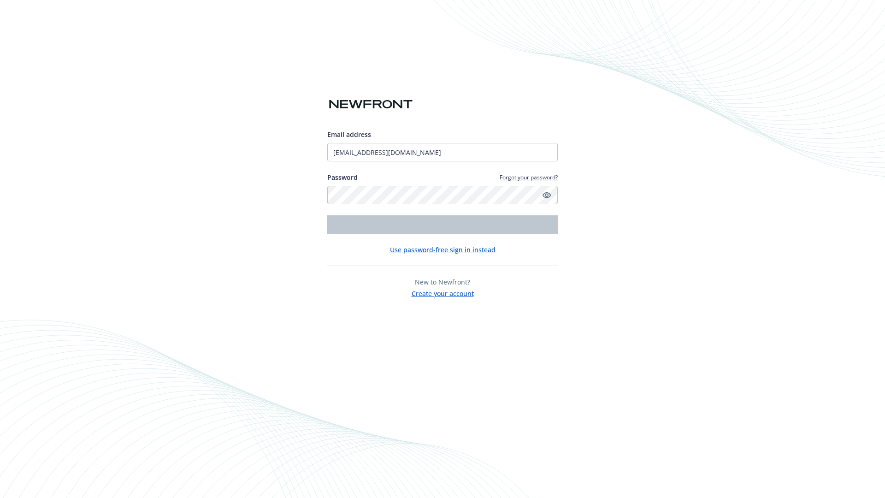 The image size is (885, 498). I want to click on button: Login, so click(442, 224).